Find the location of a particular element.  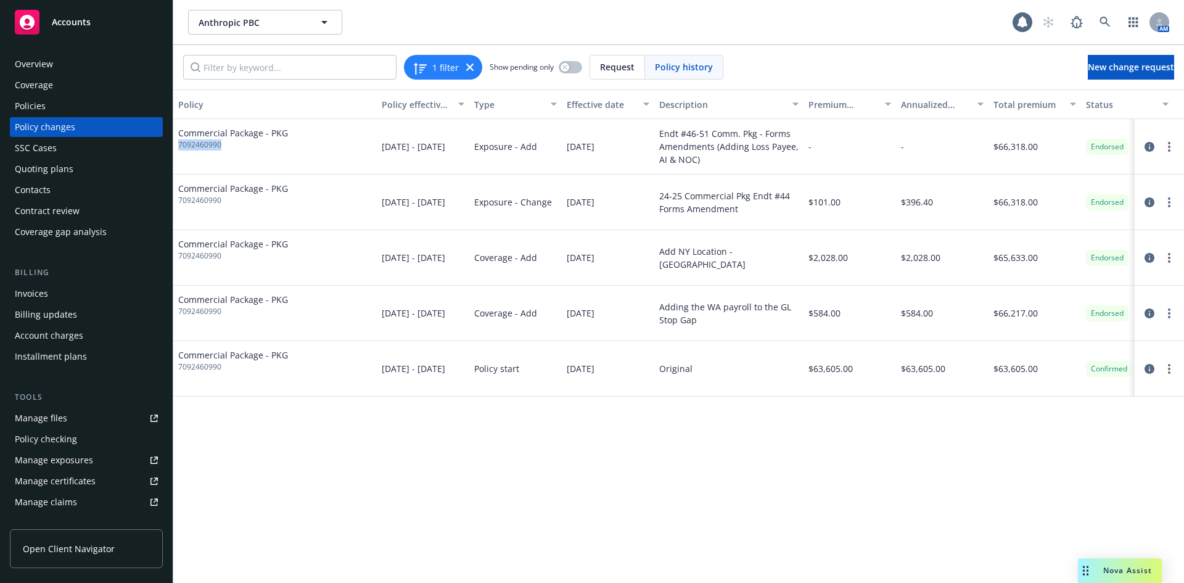

a: Manage claims is located at coordinates (86, 502).